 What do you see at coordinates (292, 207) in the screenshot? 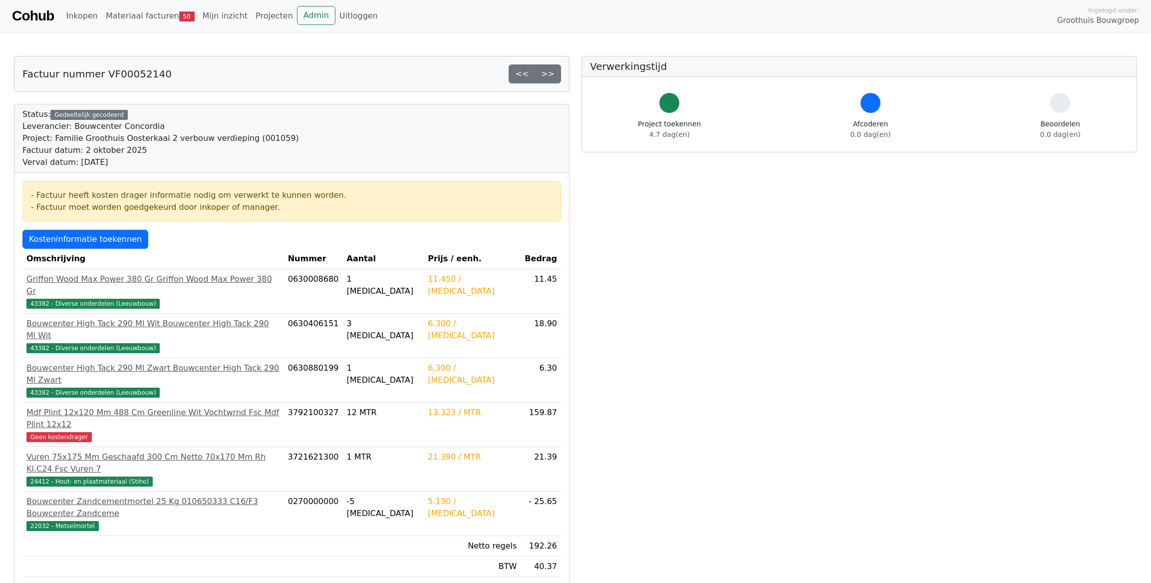
I see `div: - Factuur moet worden goedgekeurd door inkoper of manager.` at bounding box center [292, 207].